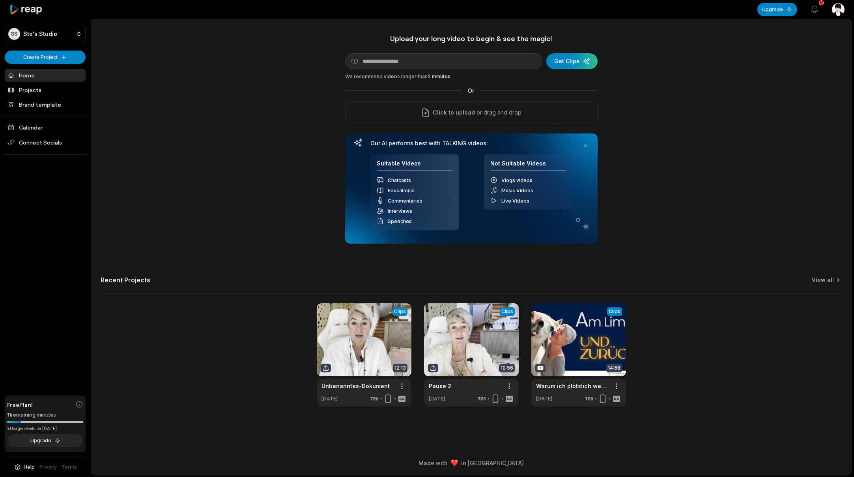 Image resolution: width=854 pixels, height=477 pixels. I want to click on a: Privacy, so click(48, 467).